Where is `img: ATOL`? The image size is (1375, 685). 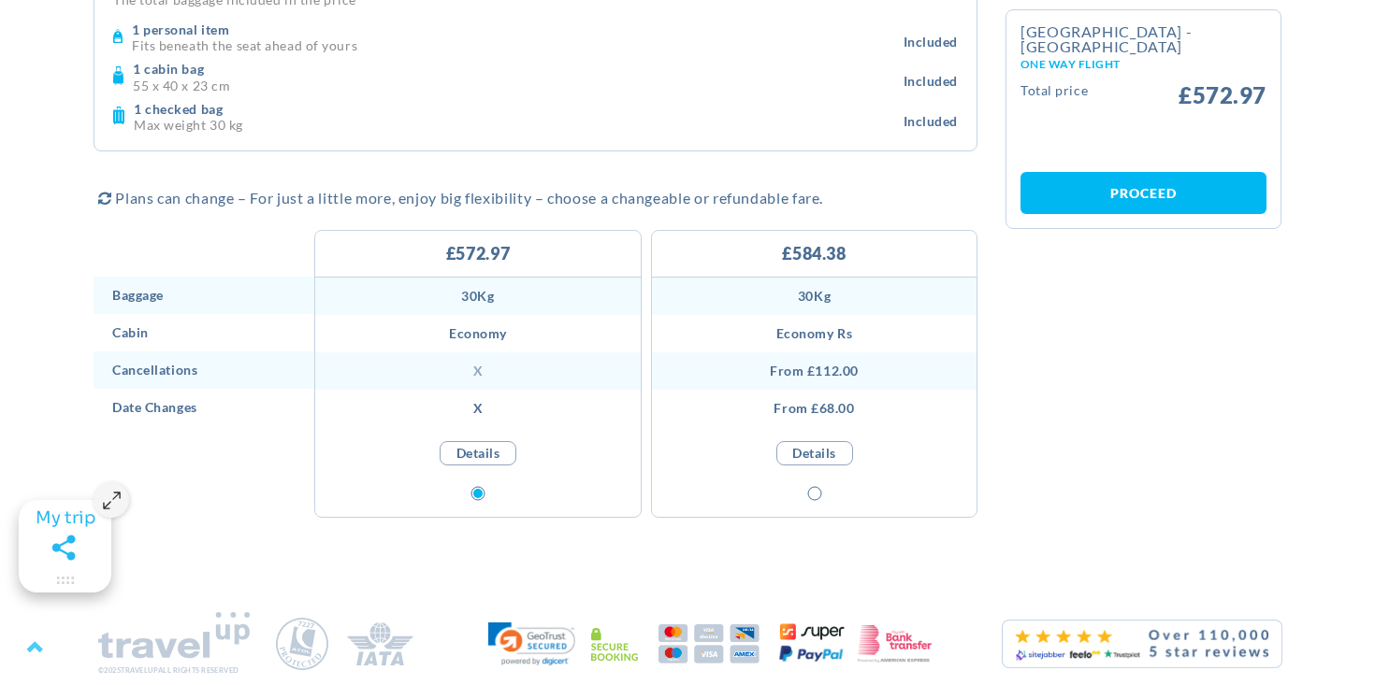
img: ATOL is located at coordinates (302, 644).